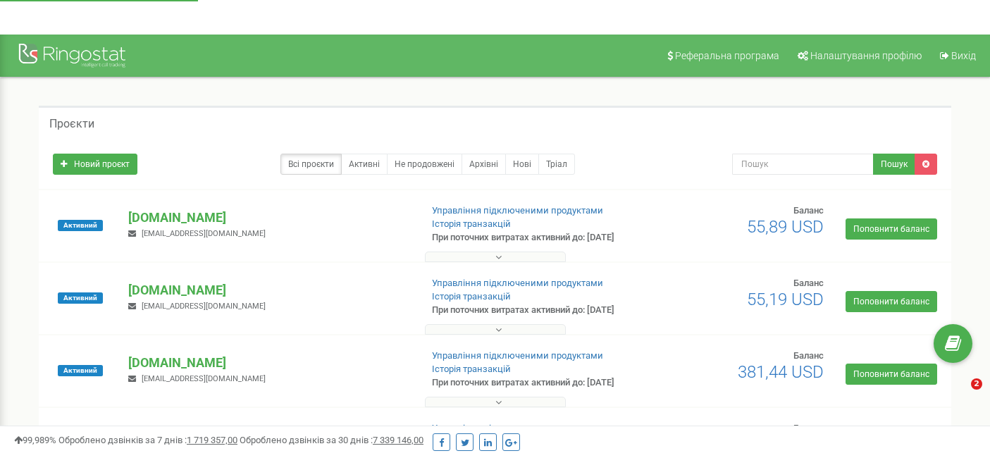  I want to click on span: 55,89 USD, so click(785, 227).